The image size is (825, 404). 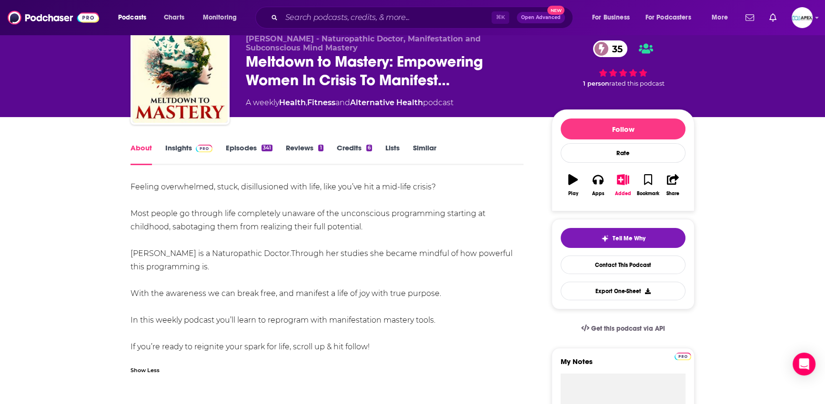 What do you see at coordinates (189, 154) in the screenshot?
I see `a: InsightsPodchaser Pro` at bounding box center [189, 154].